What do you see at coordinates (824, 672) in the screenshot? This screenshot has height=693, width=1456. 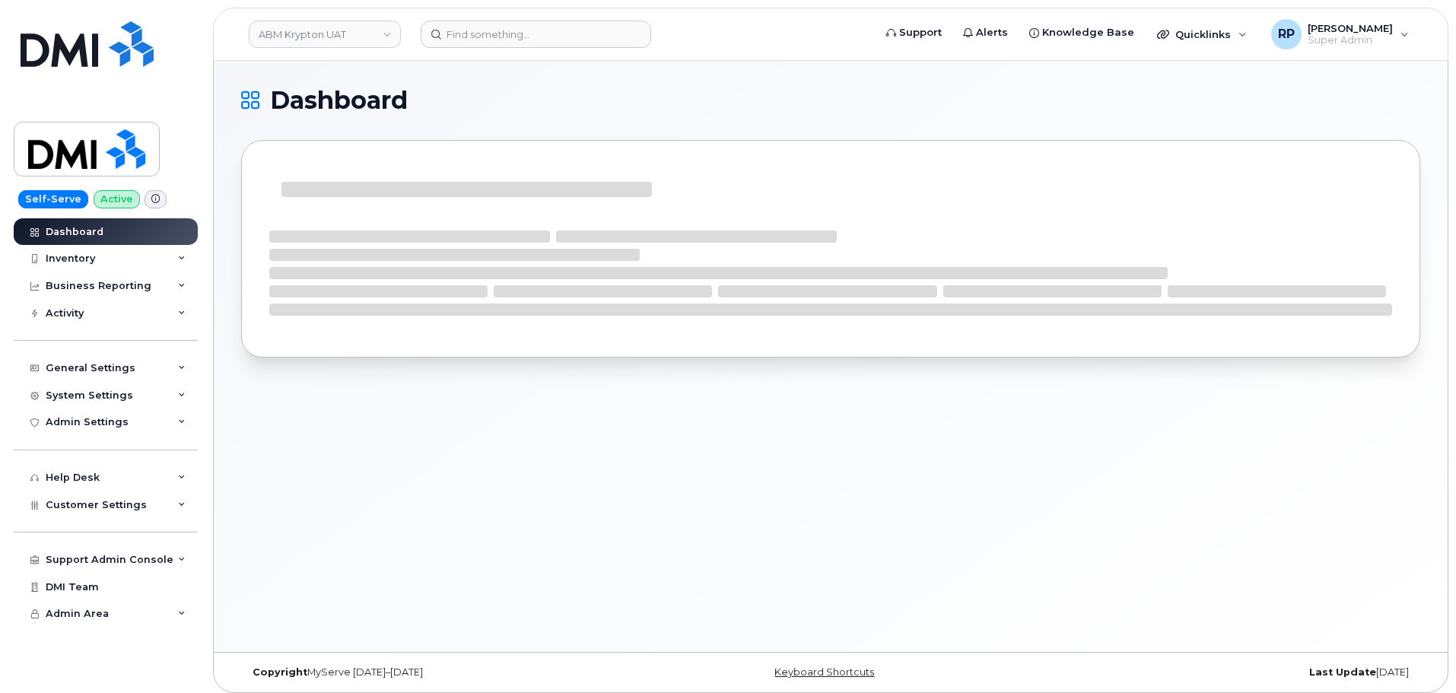 I see `a: Keyboard Shortcuts` at bounding box center [824, 672].